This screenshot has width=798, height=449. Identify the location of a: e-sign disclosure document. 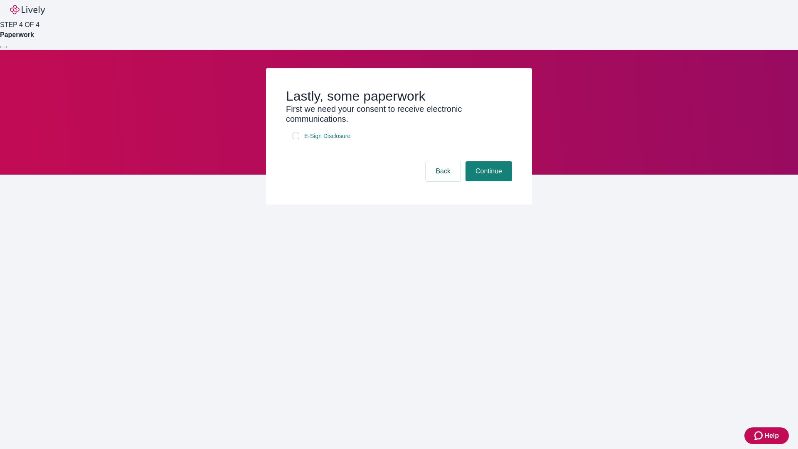
(327, 136).